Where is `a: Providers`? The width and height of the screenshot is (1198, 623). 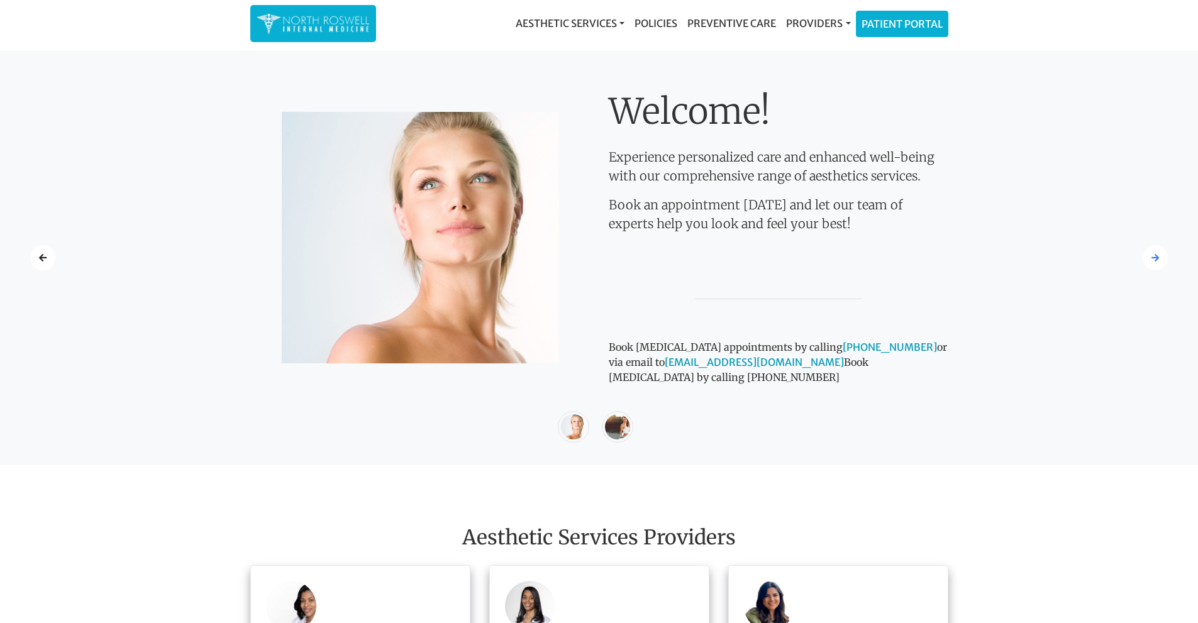 a: Providers is located at coordinates (818, 23).